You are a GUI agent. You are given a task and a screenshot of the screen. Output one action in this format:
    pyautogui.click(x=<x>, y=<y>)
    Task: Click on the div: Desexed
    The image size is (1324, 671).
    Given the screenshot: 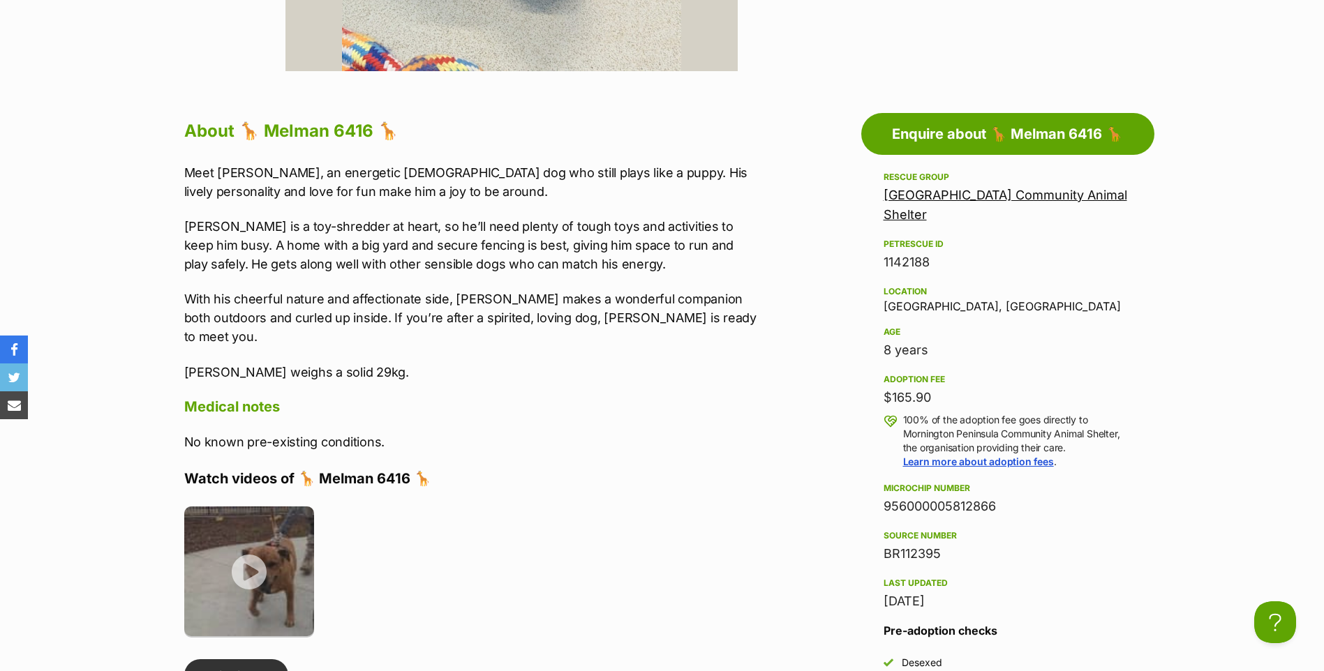 What is the action you would take?
    pyautogui.click(x=922, y=663)
    